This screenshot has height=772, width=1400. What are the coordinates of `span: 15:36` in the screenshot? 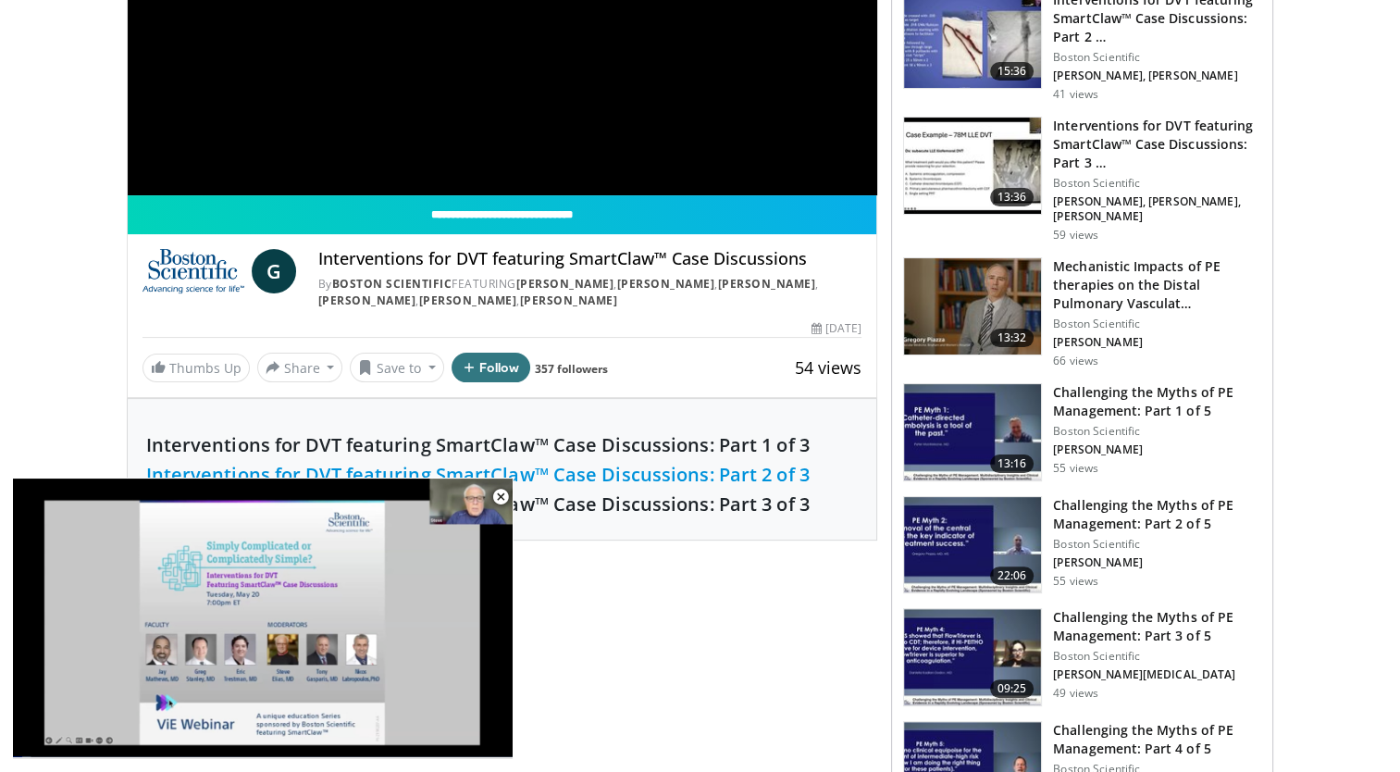 It's located at (1012, 71).